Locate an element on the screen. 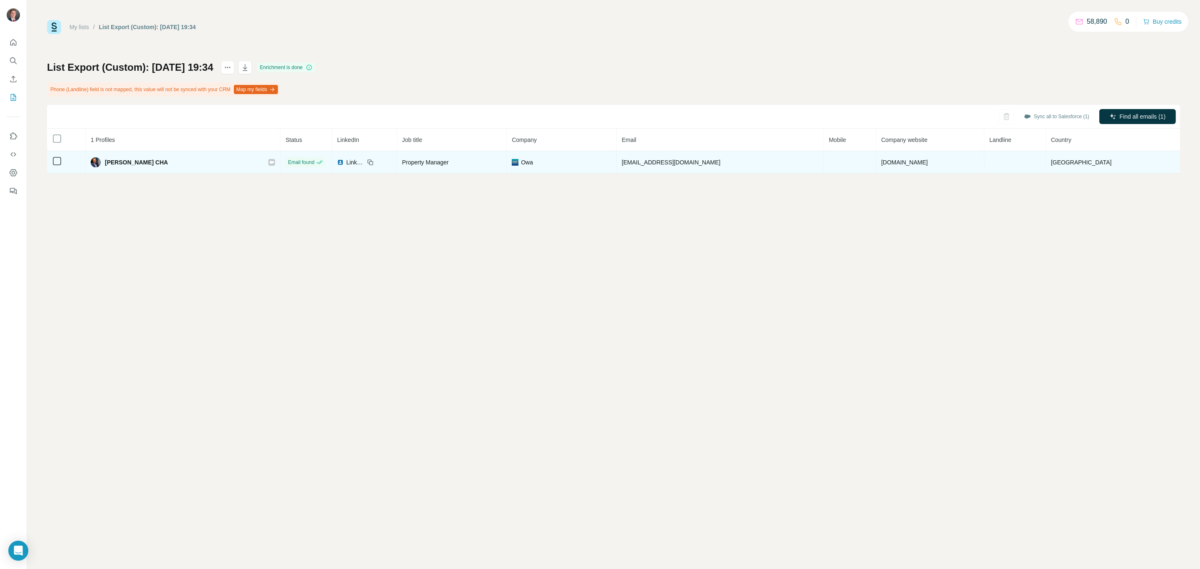 Image resolution: width=1200 pixels, height=569 pixels. button: Buy credits is located at coordinates (1162, 22).